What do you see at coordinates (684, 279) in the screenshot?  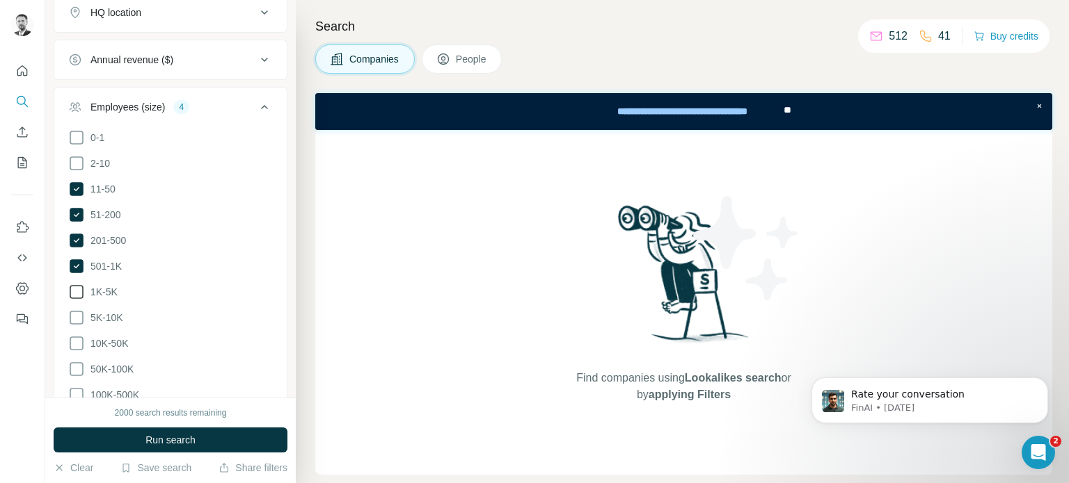 I see `img: Surfe Illustration - Woman searching with binoculars` at bounding box center [684, 279].